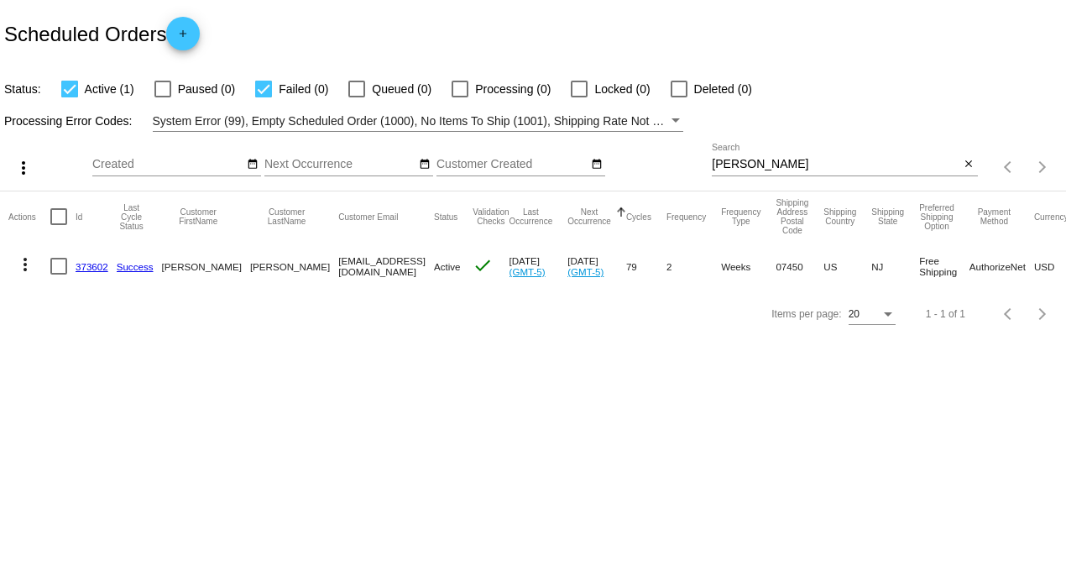  What do you see at coordinates (646, 266) in the screenshot?
I see `mat-cell: 79` at bounding box center [646, 266].